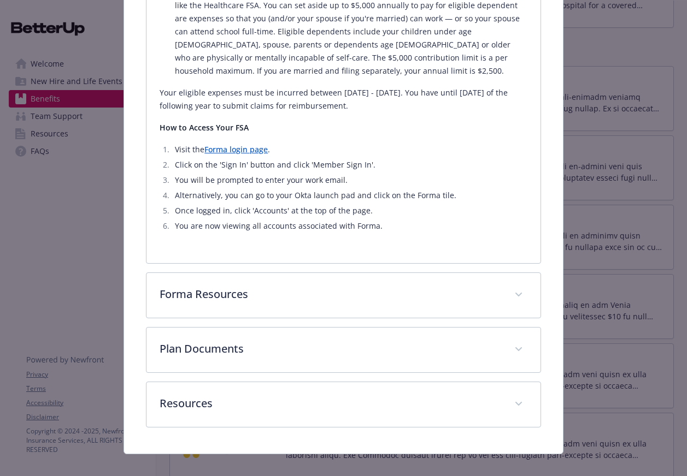 The height and width of the screenshot is (476, 687). I want to click on p: Forma Resources, so click(330, 294).